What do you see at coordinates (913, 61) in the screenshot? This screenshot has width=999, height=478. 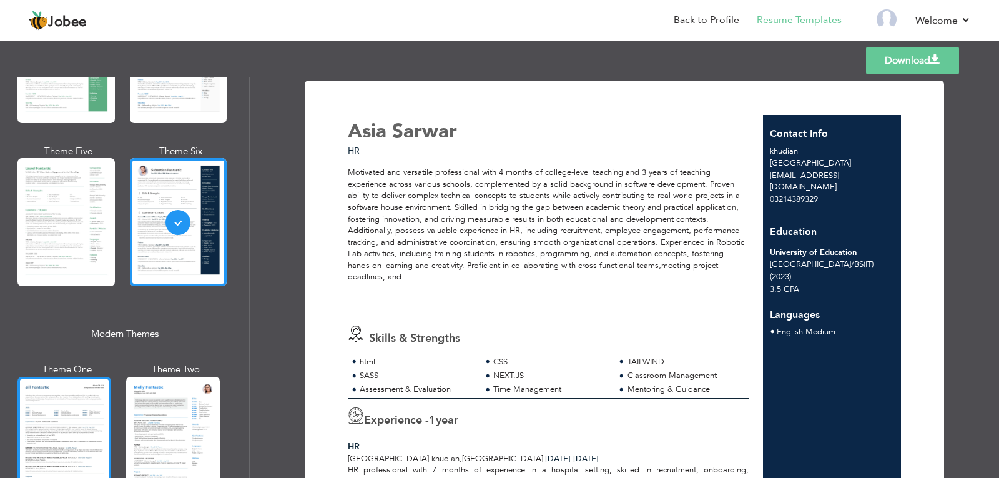 I see `a: Download` at bounding box center [913, 61].